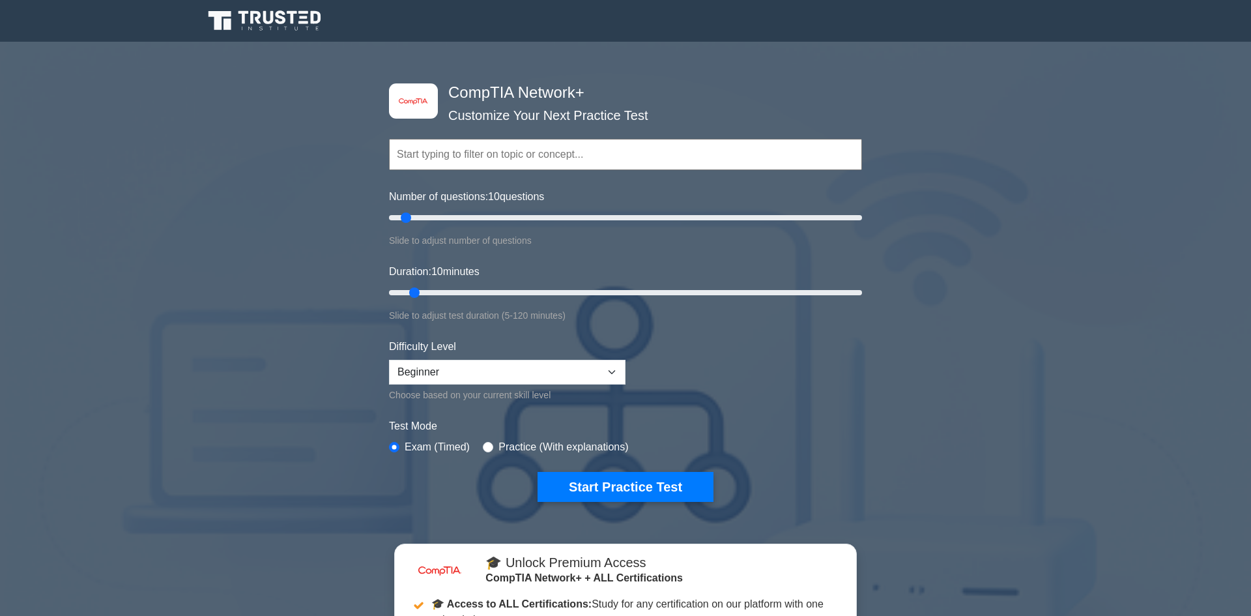 The image size is (1251, 616). Describe the element at coordinates (626, 487) in the screenshot. I see `button: Start Practice Test` at that location.